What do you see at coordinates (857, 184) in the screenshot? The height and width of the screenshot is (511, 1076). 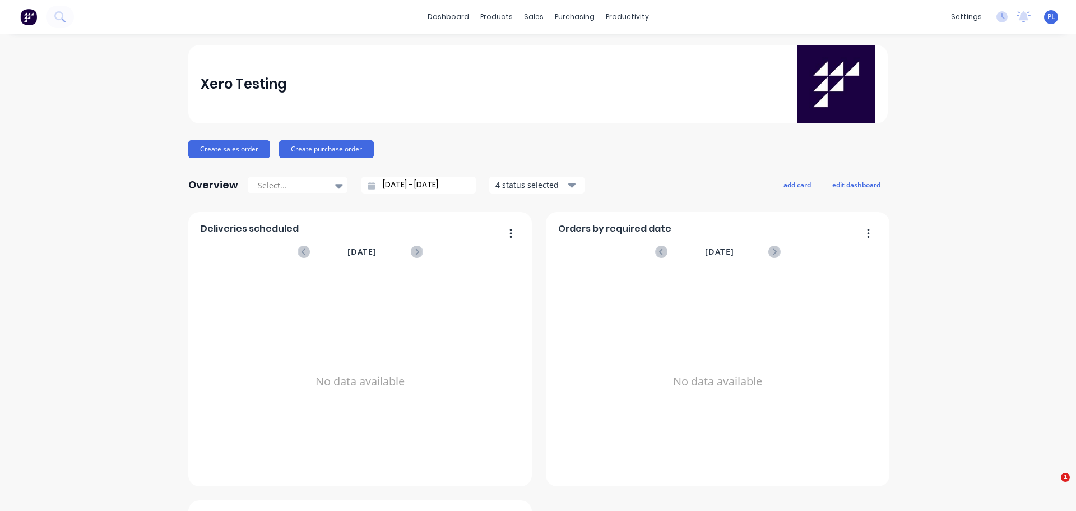 I see `button: edit dashboard` at bounding box center [857, 184].